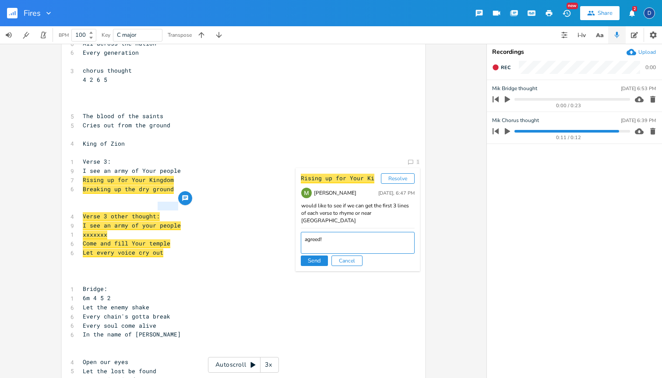  Describe the element at coordinates (417, 162) in the screenshot. I see `div: 1` at that location.